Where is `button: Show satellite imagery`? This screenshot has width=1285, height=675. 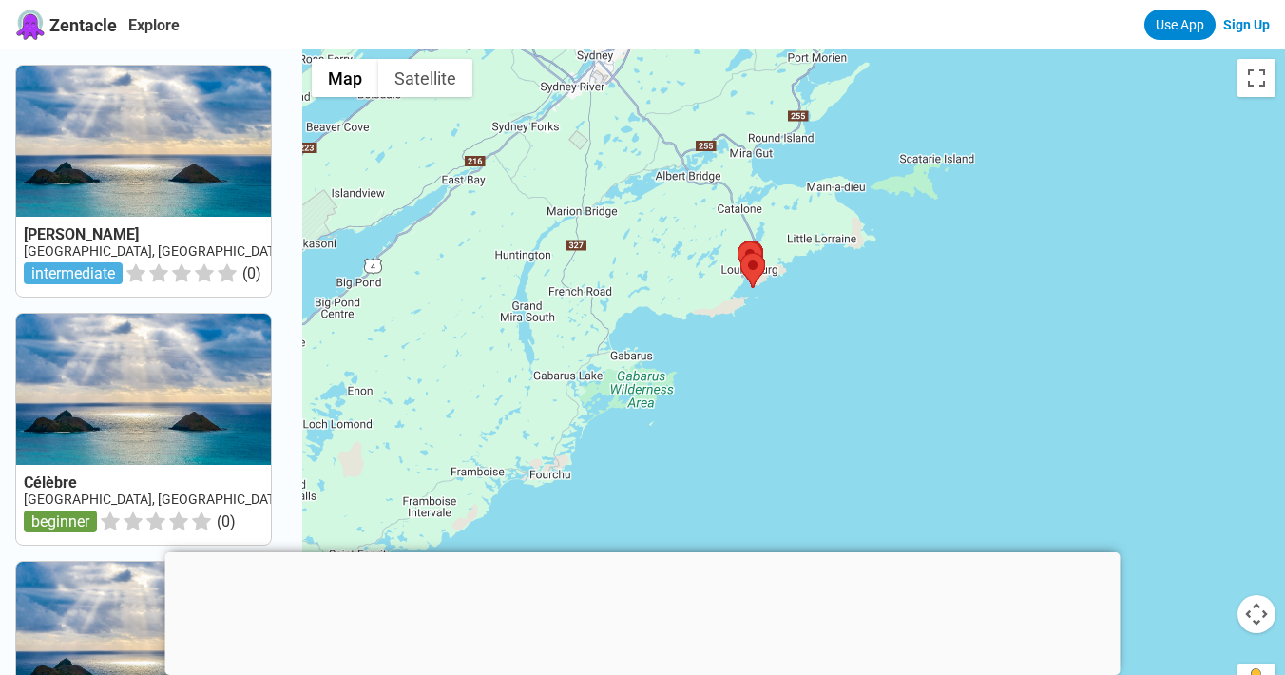
button: Show satellite imagery is located at coordinates (425, 78).